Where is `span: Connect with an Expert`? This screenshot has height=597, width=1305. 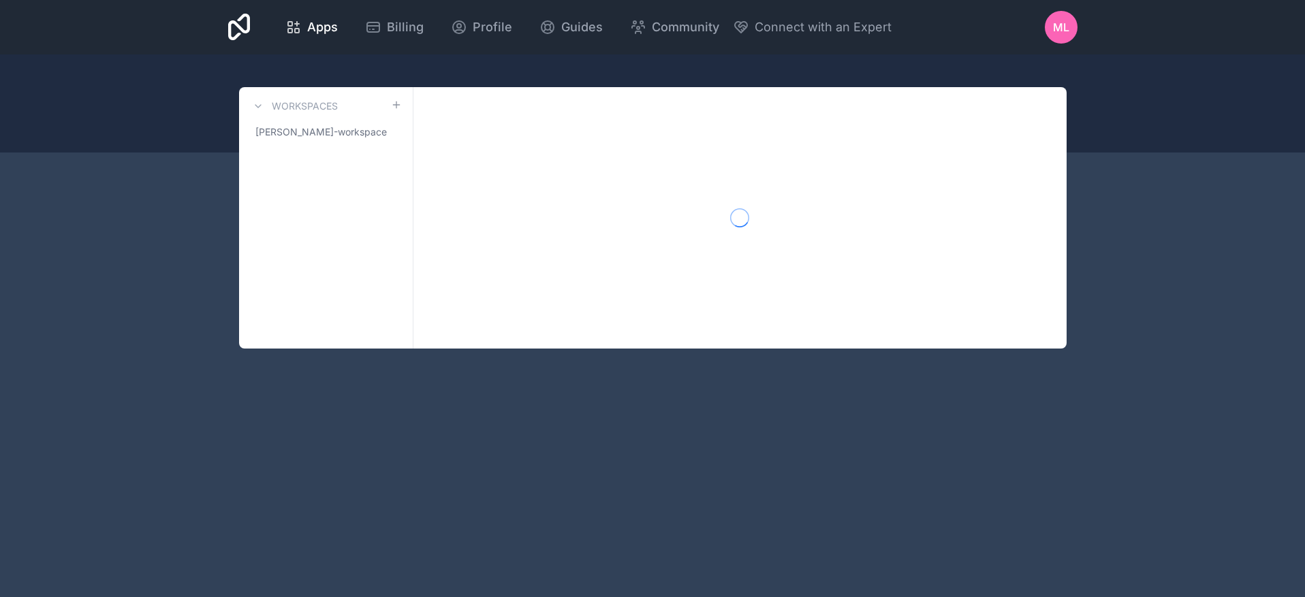 span: Connect with an Expert is located at coordinates (823, 27).